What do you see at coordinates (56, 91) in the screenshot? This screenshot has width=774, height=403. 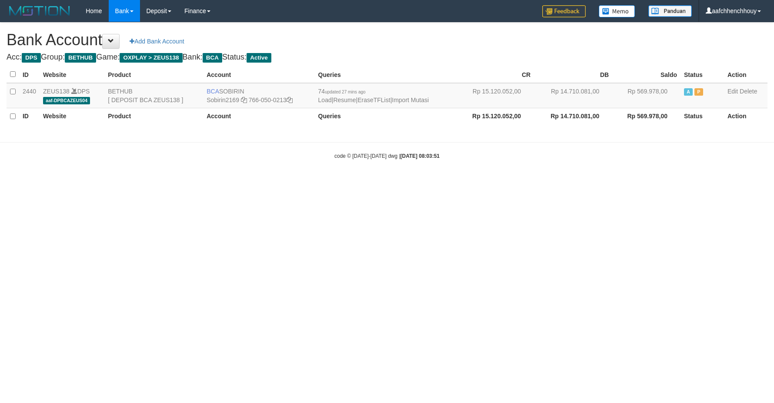 I see `a: ZEUS138` at bounding box center [56, 91].